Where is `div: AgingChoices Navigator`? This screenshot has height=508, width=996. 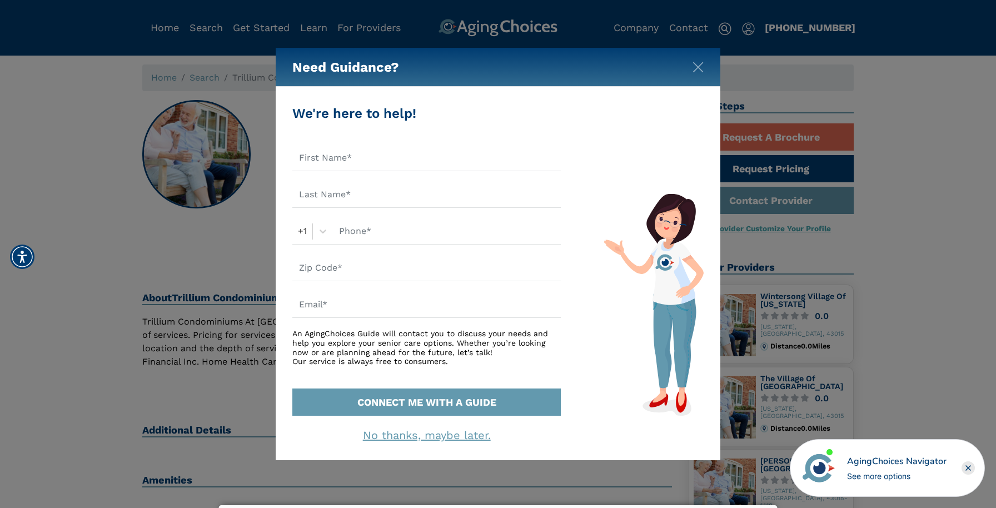 div: AgingChoices Navigator is located at coordinates (897, 462).